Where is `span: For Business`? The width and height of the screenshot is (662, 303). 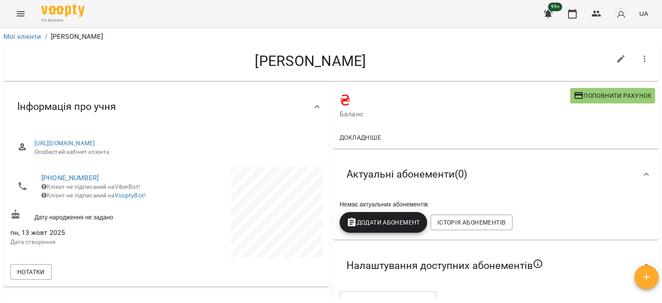
span: For Business is located at coordinates (63, 20).